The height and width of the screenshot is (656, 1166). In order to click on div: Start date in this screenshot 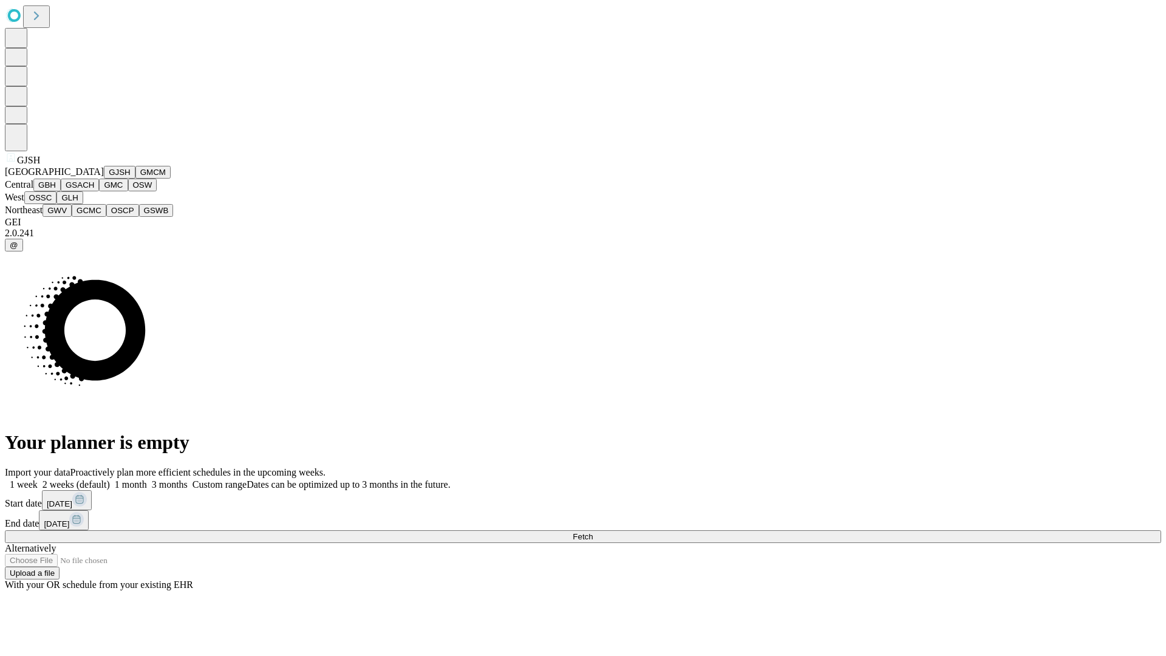, I will do `click(583, 500)`.